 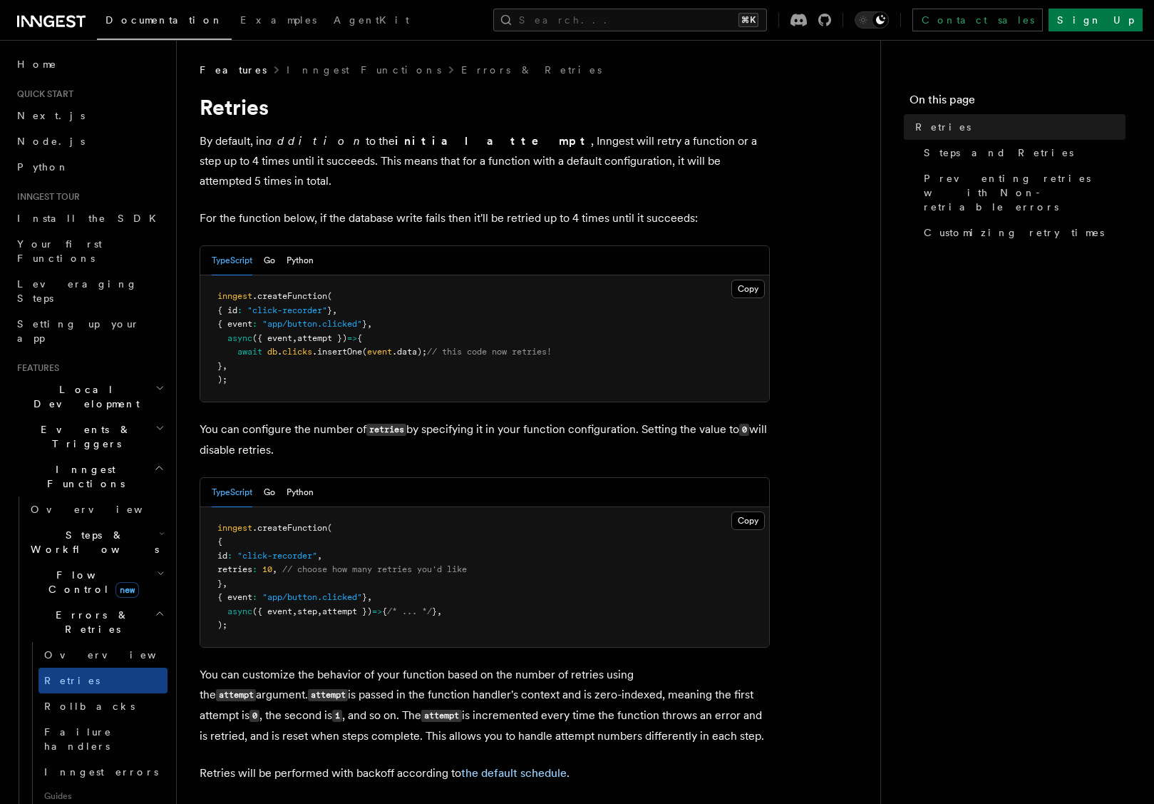 I want to click on button: Search...⌘K, so click(x=630, y=20).